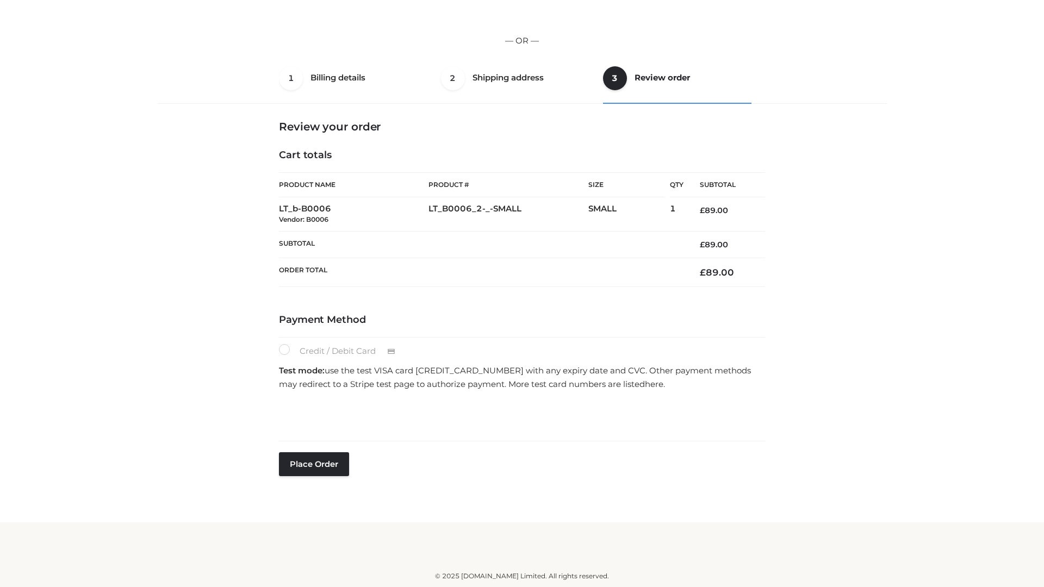 The height and width of the screenshot is (587, 1044). What do you see at coordinates (342, 351) in the screenshot?
I see `label: Credit / Debit Card` at bounding box center [342, 351].